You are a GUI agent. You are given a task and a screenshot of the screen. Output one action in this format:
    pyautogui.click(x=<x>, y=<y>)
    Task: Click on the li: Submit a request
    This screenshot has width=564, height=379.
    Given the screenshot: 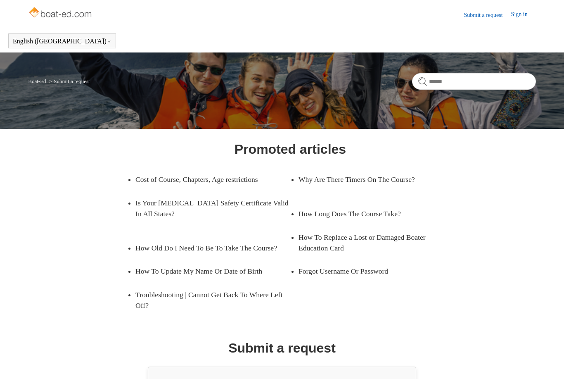 What is the action you would take?
    pyautogui.click(x=69, y=81)
    